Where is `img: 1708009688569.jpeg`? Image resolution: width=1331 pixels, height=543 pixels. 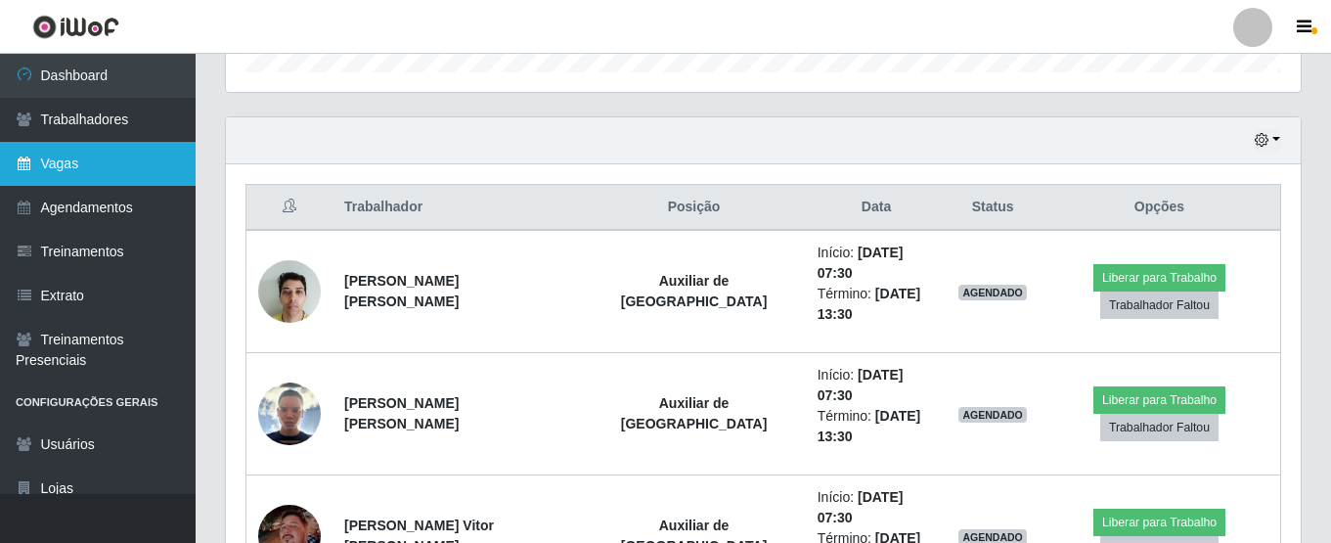 img: 1708009688569.jpeg is located at coordinates (289, 290).